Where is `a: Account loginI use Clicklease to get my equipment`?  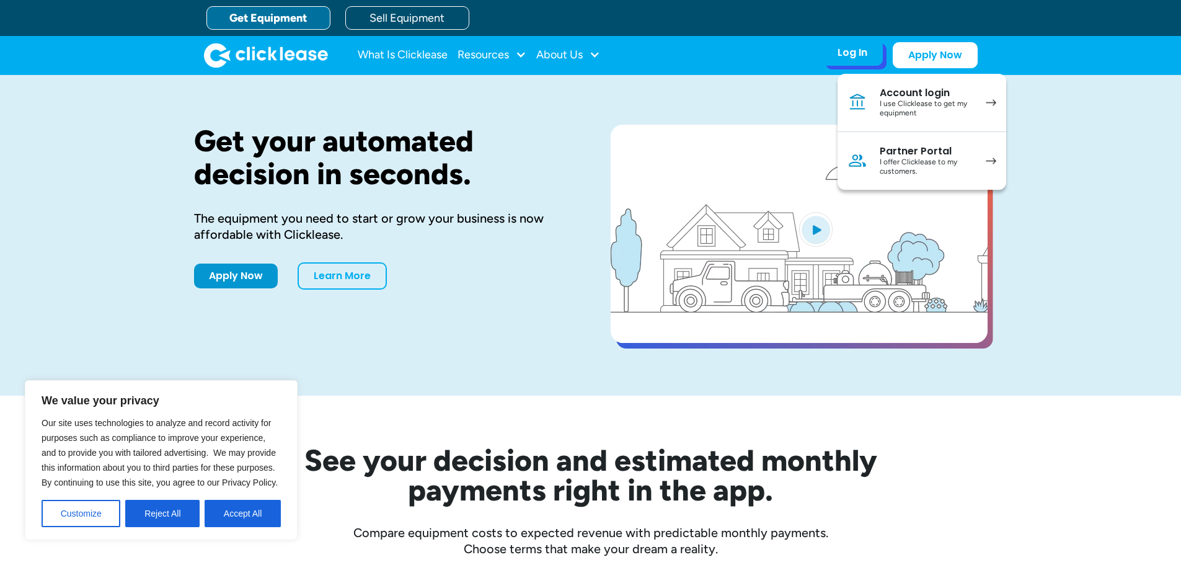
a: Account loginI use Clicklease to get my equipment is located at coordinates (922, 103).